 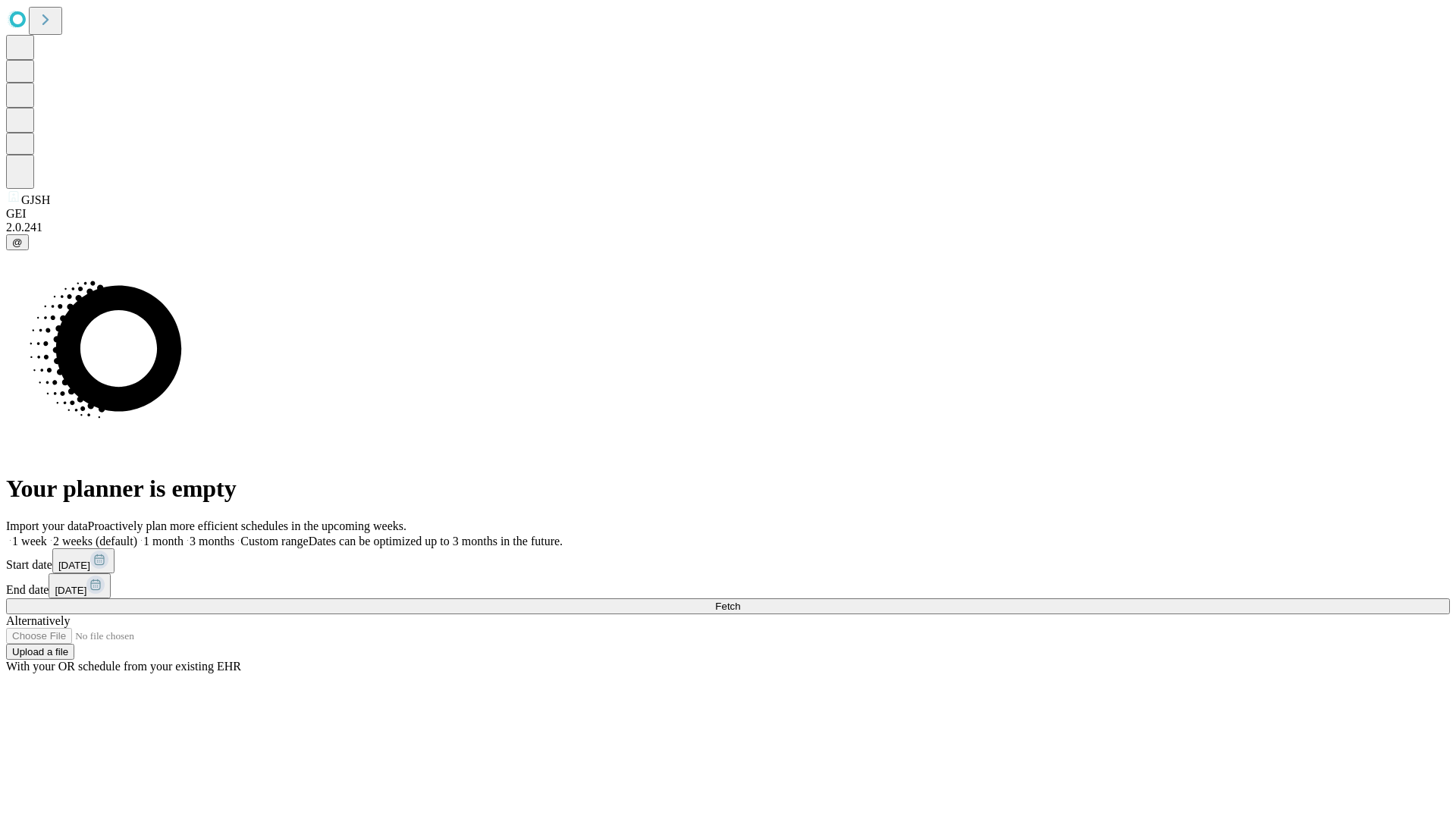 I want to click on span: Import your data, so click(x=47, y=526).